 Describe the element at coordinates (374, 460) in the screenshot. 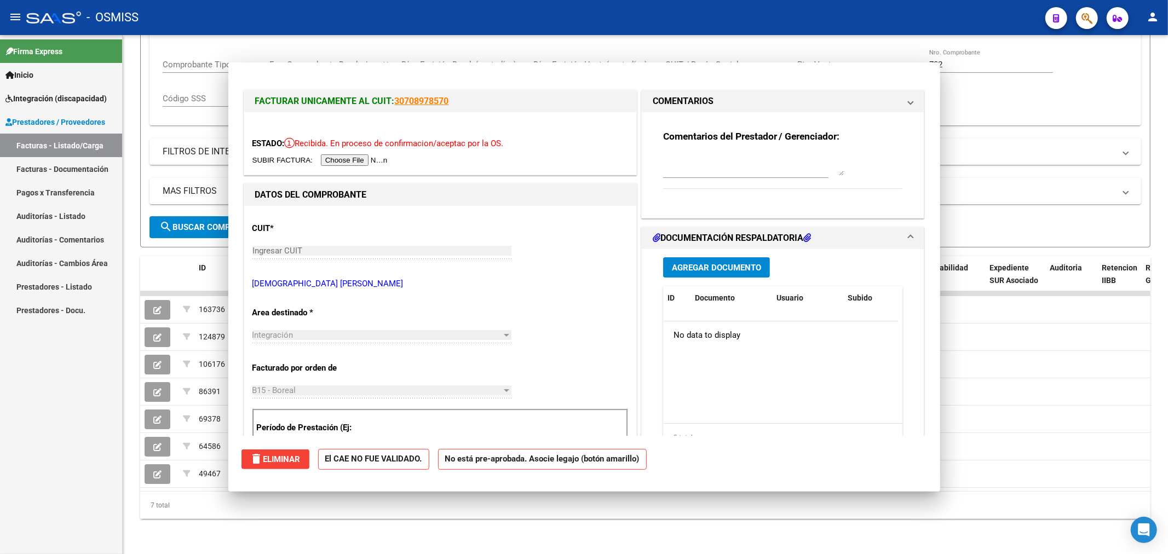

I see `strong: El CAE NO FUE VALIDADO.` at that location.